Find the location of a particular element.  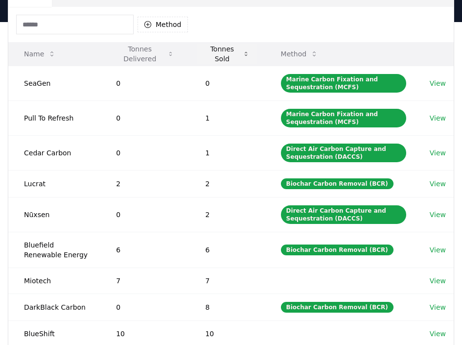

td: DarkBlack Carbon is located at coordinates (54, 306).